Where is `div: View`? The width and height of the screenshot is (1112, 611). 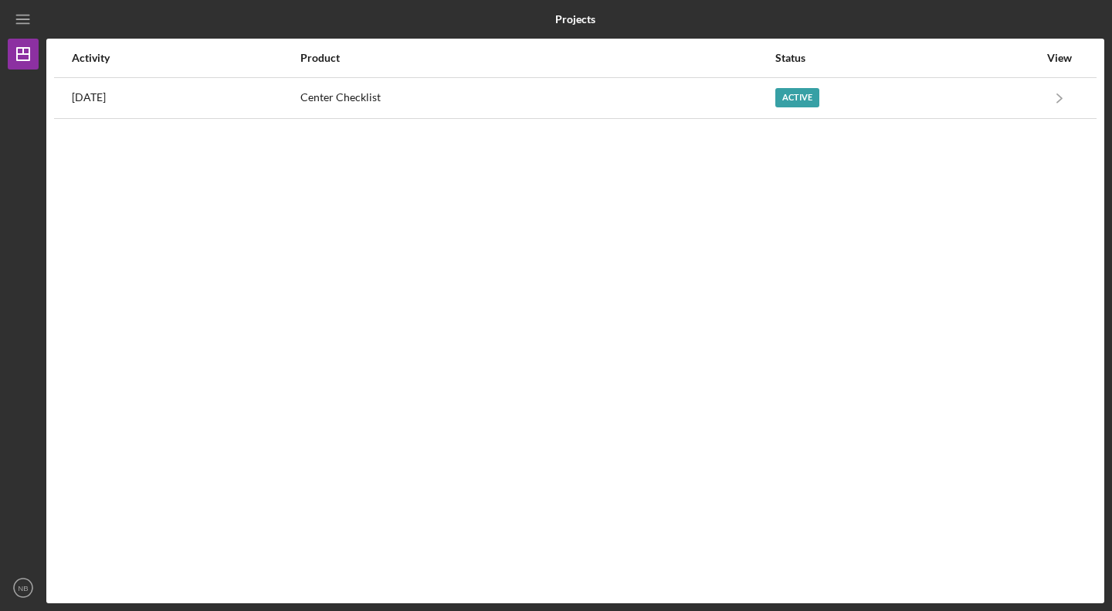
div: View is located at coordinates (1059, 58).